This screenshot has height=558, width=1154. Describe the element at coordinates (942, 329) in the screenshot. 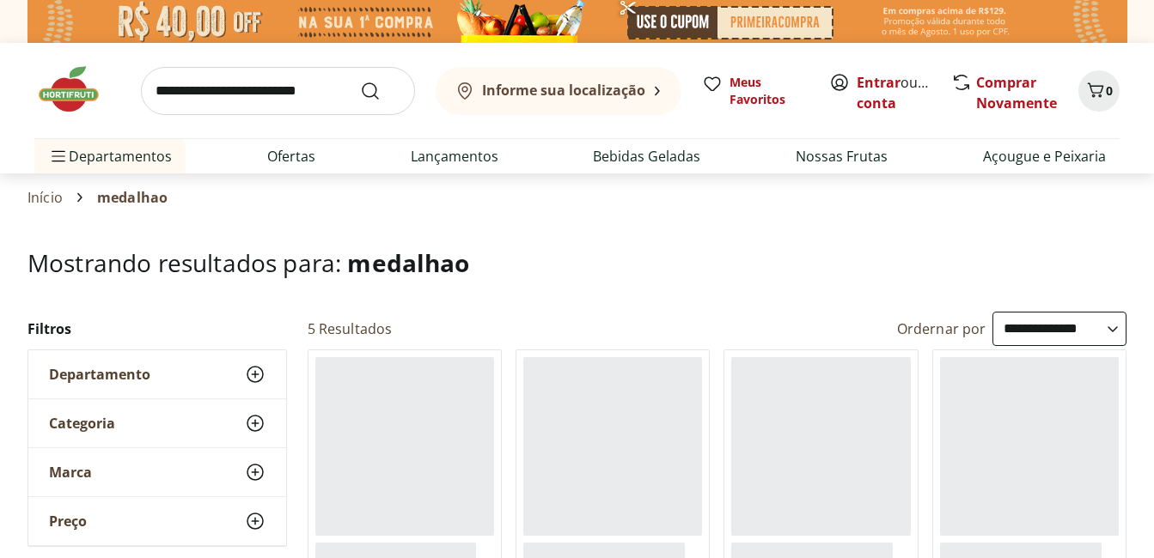

I see `label: Ordernar por` at that location.